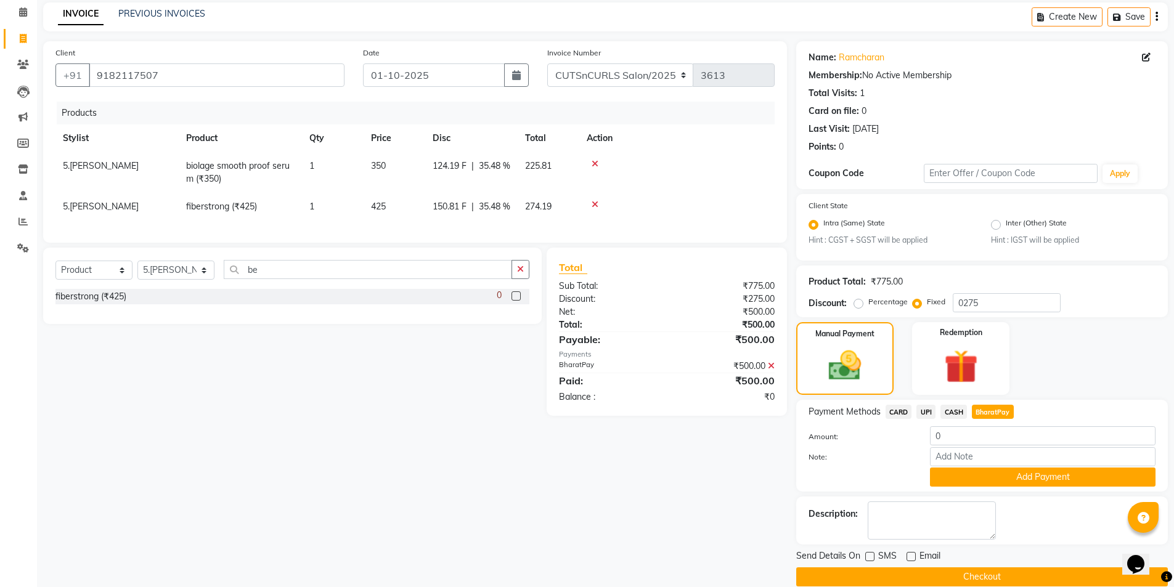  I want to click on div: ₹275.00, so click(725, 299).